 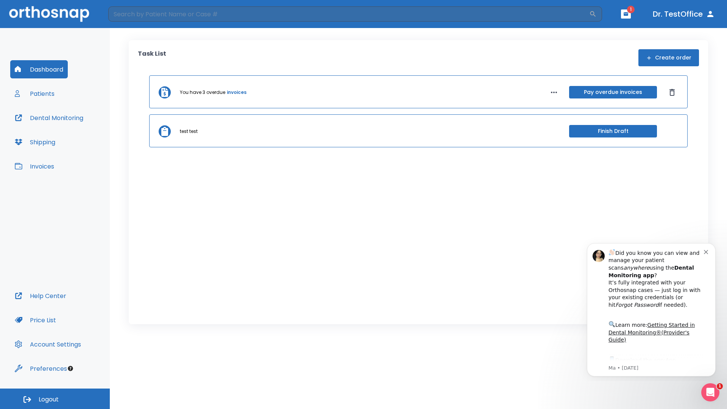 I want to click on p: Message from Ma, sent 7w ago, so click(x=81, y=132).